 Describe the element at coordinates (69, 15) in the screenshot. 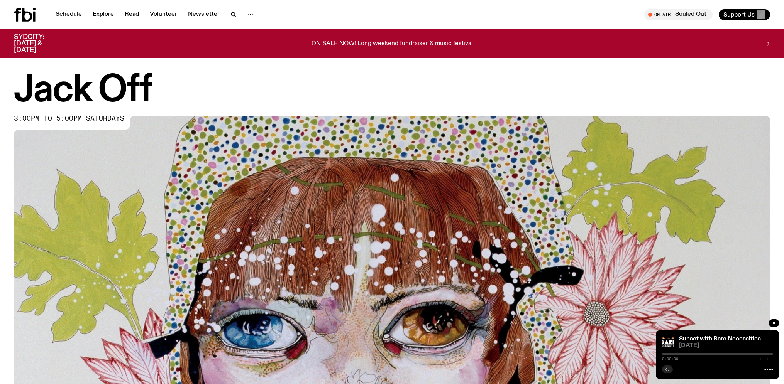

I see `a: Schedule` at that location.